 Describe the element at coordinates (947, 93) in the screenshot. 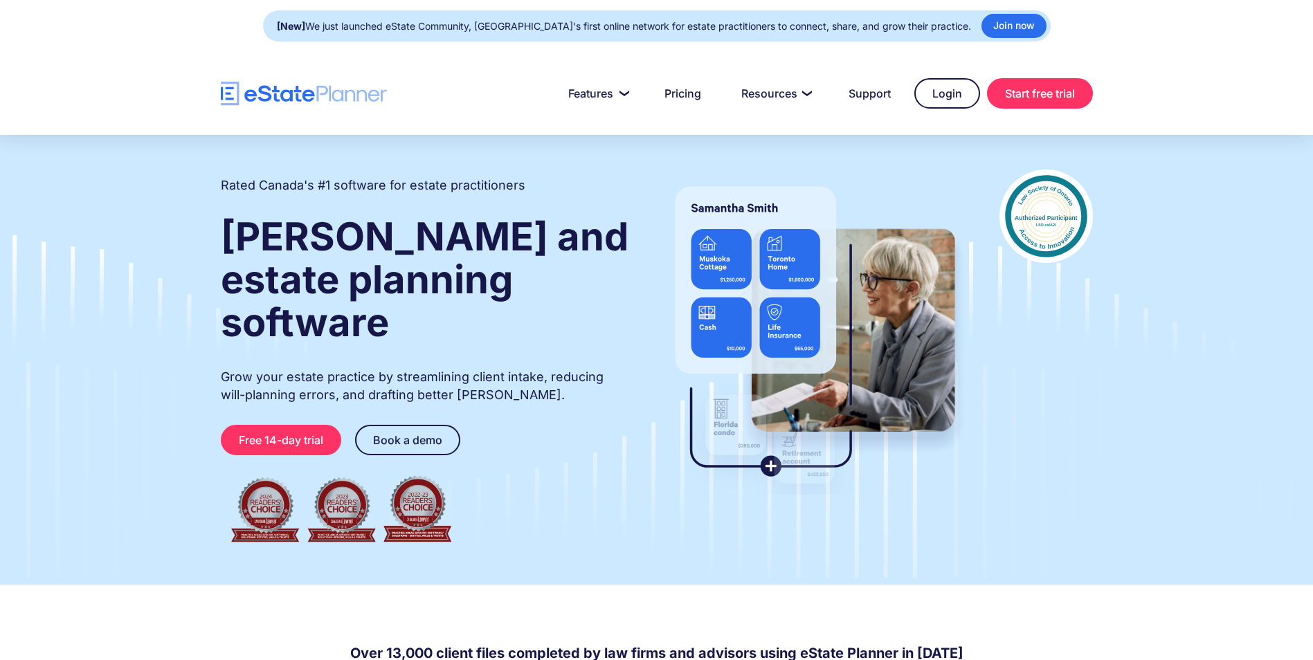

I see `a: Login` at that location.